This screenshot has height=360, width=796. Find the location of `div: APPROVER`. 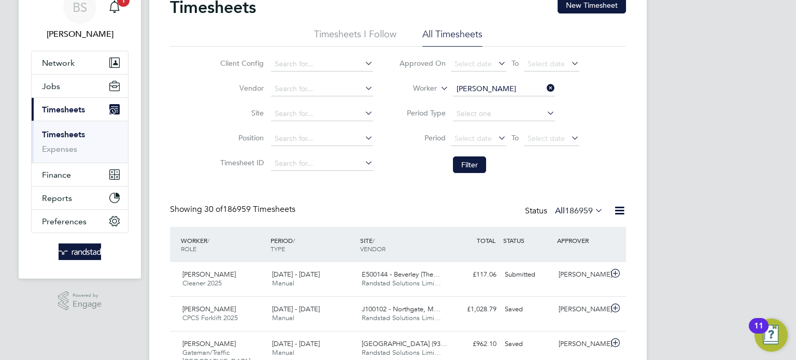

div: APPROVER is located at coordinates (581, 240).